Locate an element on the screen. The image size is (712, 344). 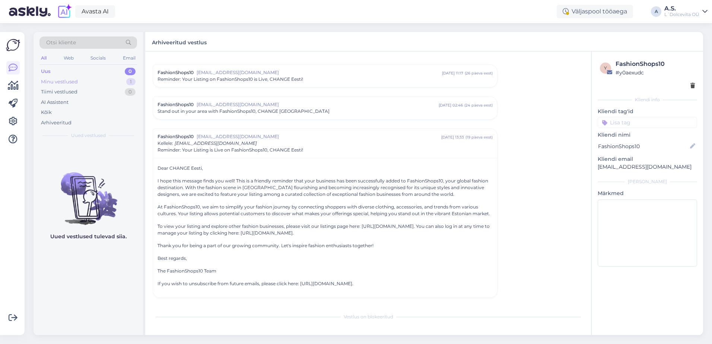
p: I hope this message finds you well! This is a friendly reminder that your business has been succe... is located at coordinates (325, 188).